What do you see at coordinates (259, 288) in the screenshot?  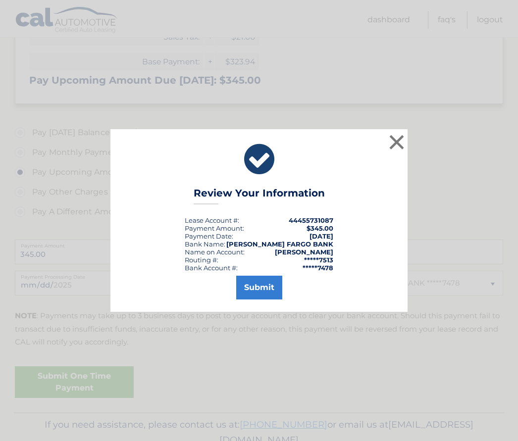 I see `button: Submit` at bounding box center [259, 288].